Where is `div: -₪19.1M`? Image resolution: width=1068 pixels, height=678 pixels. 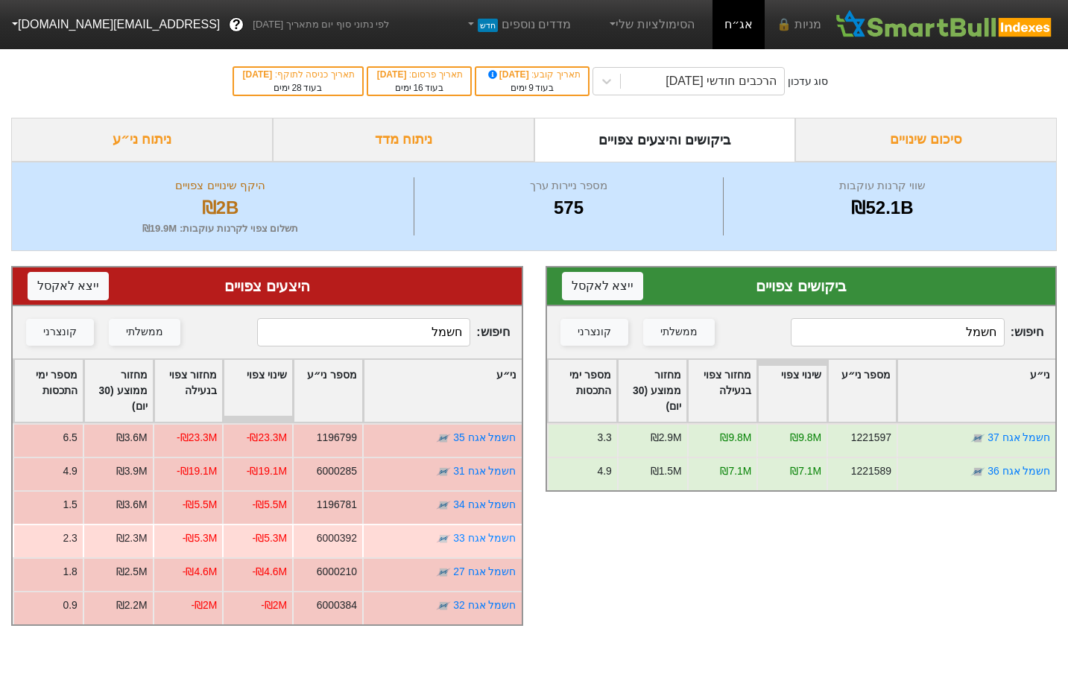
div: -₪19.1M is located at coordinates (267, 471).